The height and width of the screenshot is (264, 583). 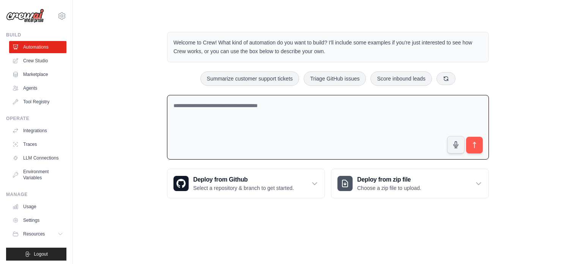 I want to click on p: Choose a zip file to upload., so click(x=389, y=188).